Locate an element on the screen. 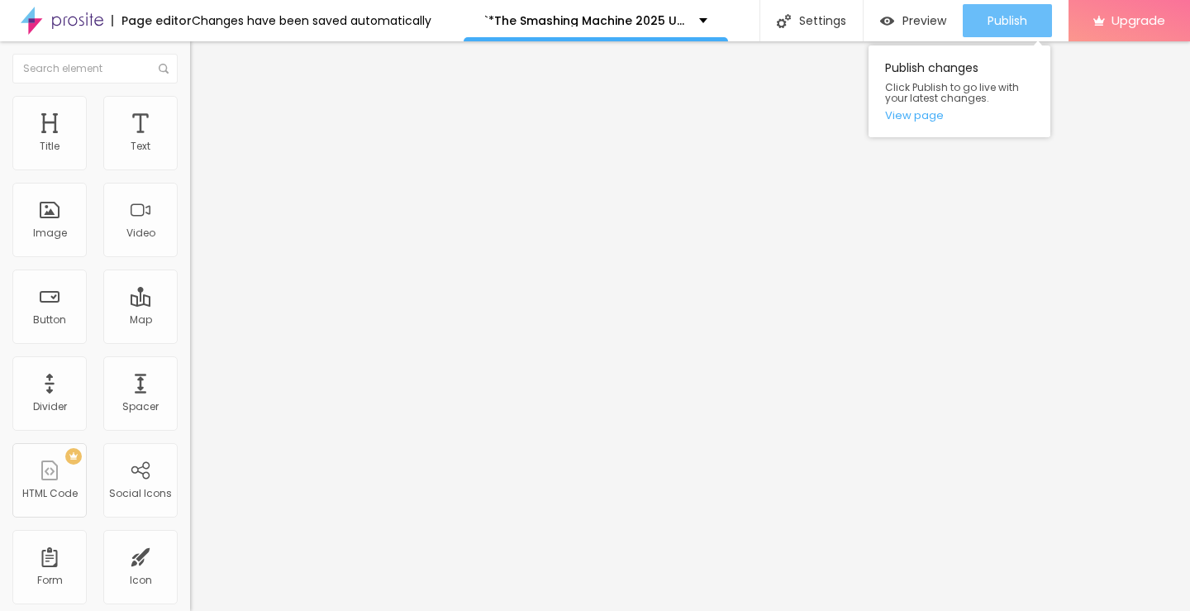  p: `*The Smashing Machine 2025 Urmărește Online Subtitrat Română HD is located at coordinates (585, 21).